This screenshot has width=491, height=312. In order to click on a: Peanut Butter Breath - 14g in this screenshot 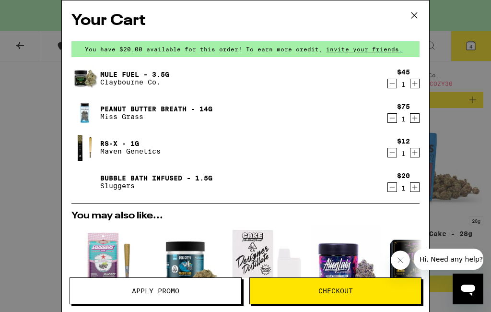, I will do `click(156, 109)`.